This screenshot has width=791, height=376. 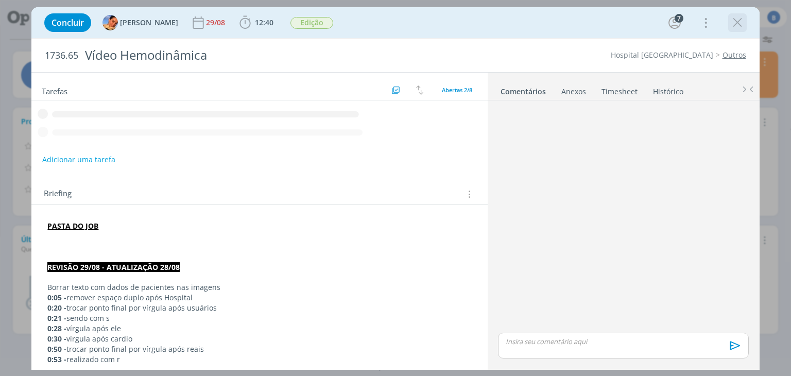 What do you see at coordinates (312, 23) in the screenshot?
I see `button: Edição` at bounding box center [312, 23].